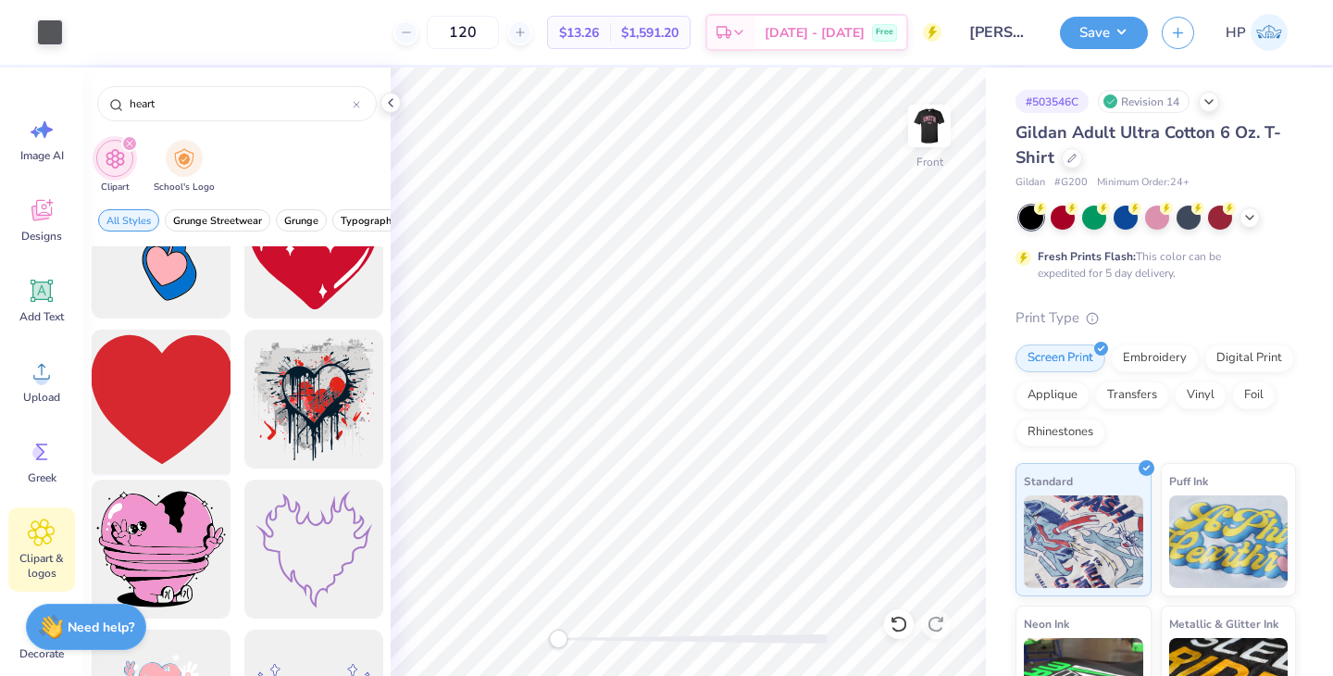  Describe the element at coordinates (1071, 182) in the screenshot. I see `span: # G200` at that location.